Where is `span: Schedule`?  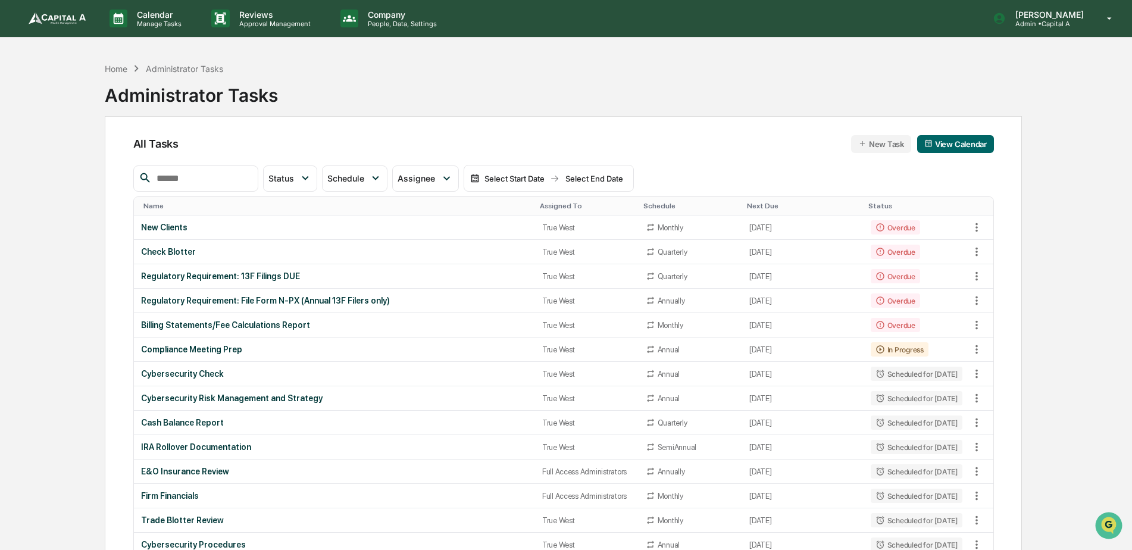 span: Schedule is located at coordinates (346, 178).